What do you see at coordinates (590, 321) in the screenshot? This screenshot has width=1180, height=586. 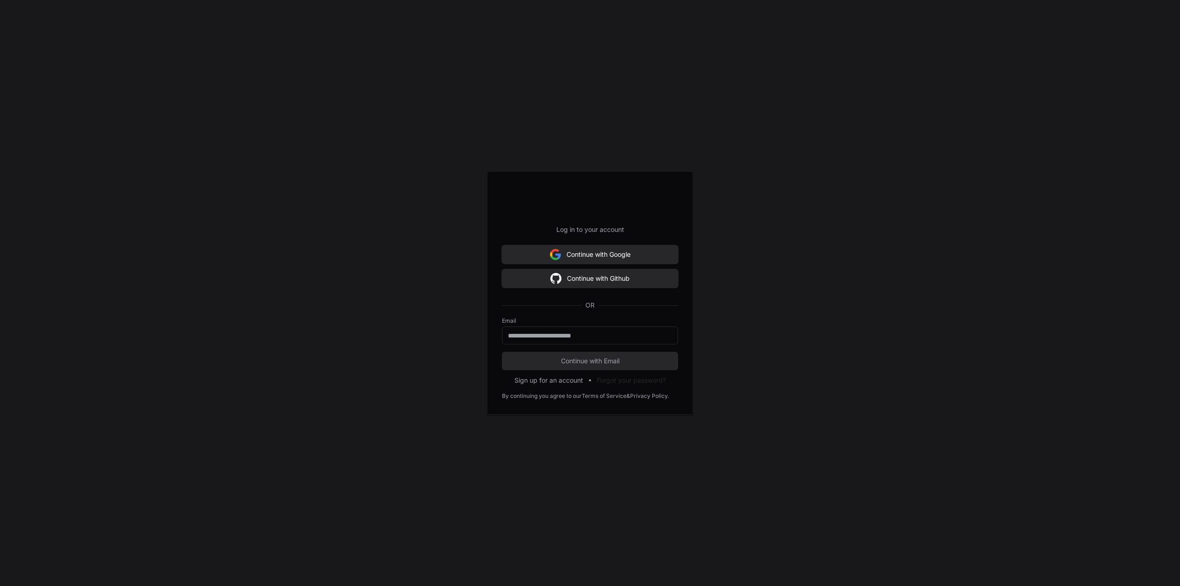 I see `label: Email` at bounding box center [590, 321].